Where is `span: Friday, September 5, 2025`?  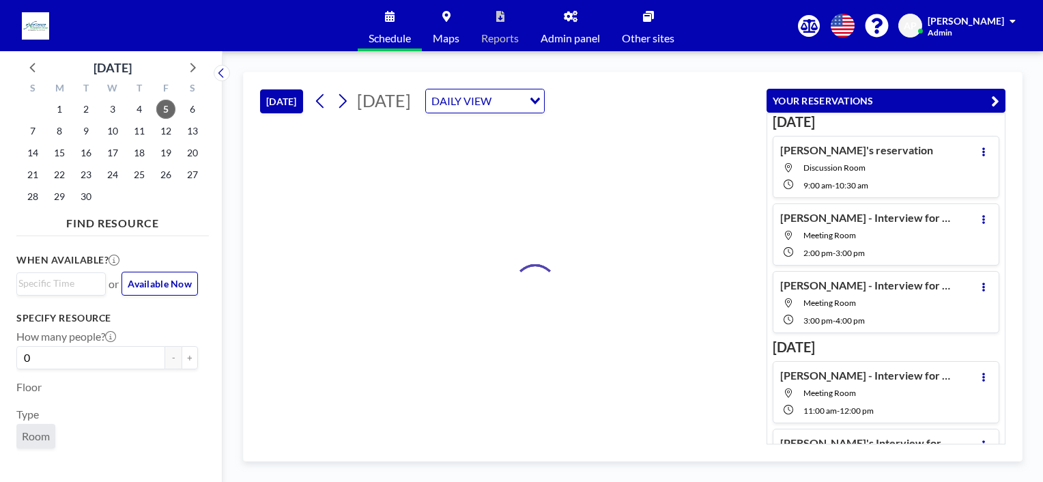 span: Friday, September 5, 2025 is located at coordinates (166, 109).